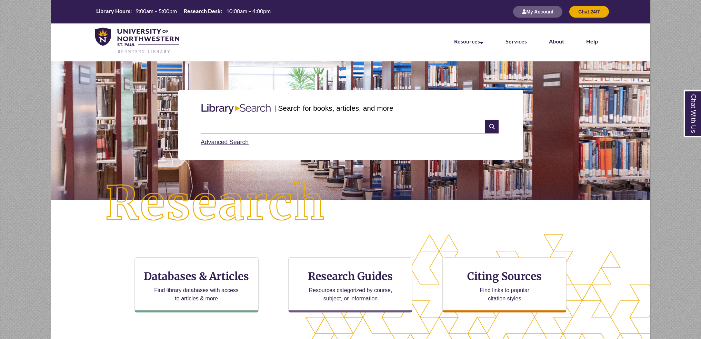 The height and width of the screenshot is (339, 701). I want to click on p: Find library databases with access to articles & more, so click(196, 295).